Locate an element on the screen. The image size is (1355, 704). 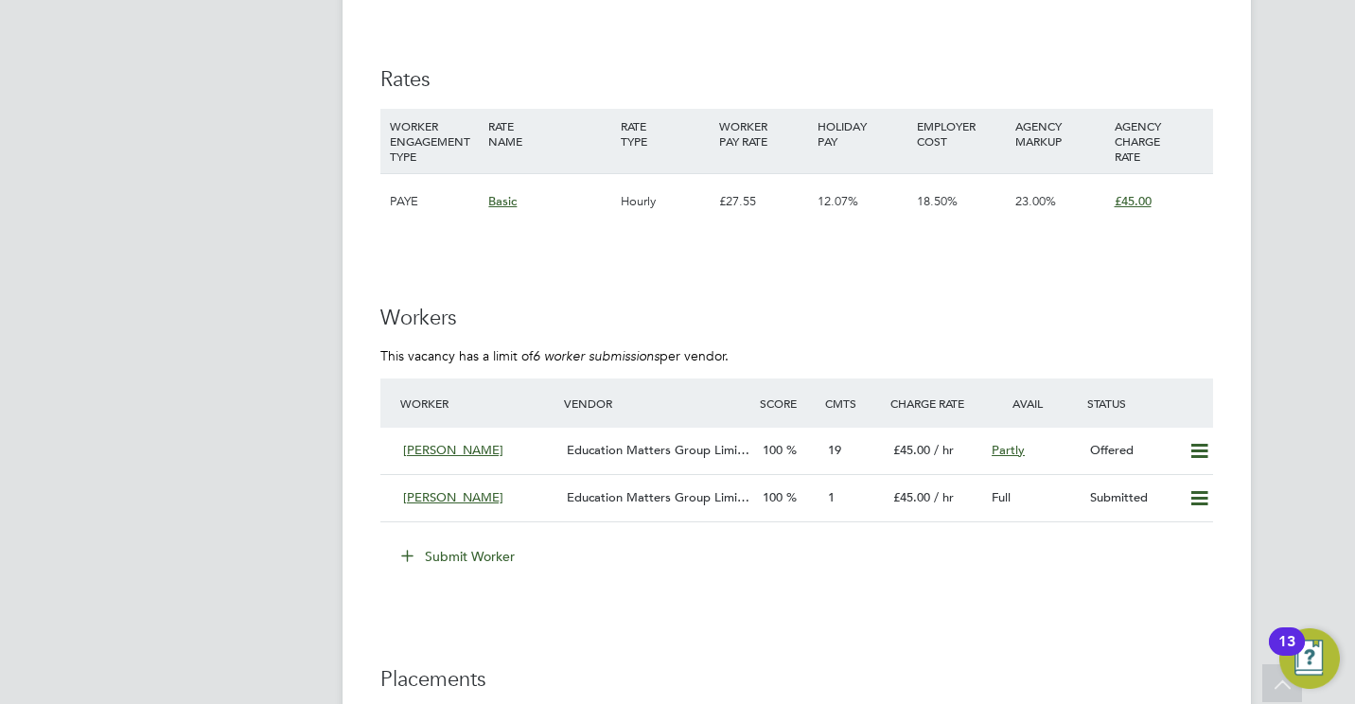
span: Basic is located at coordinates (503, 201).